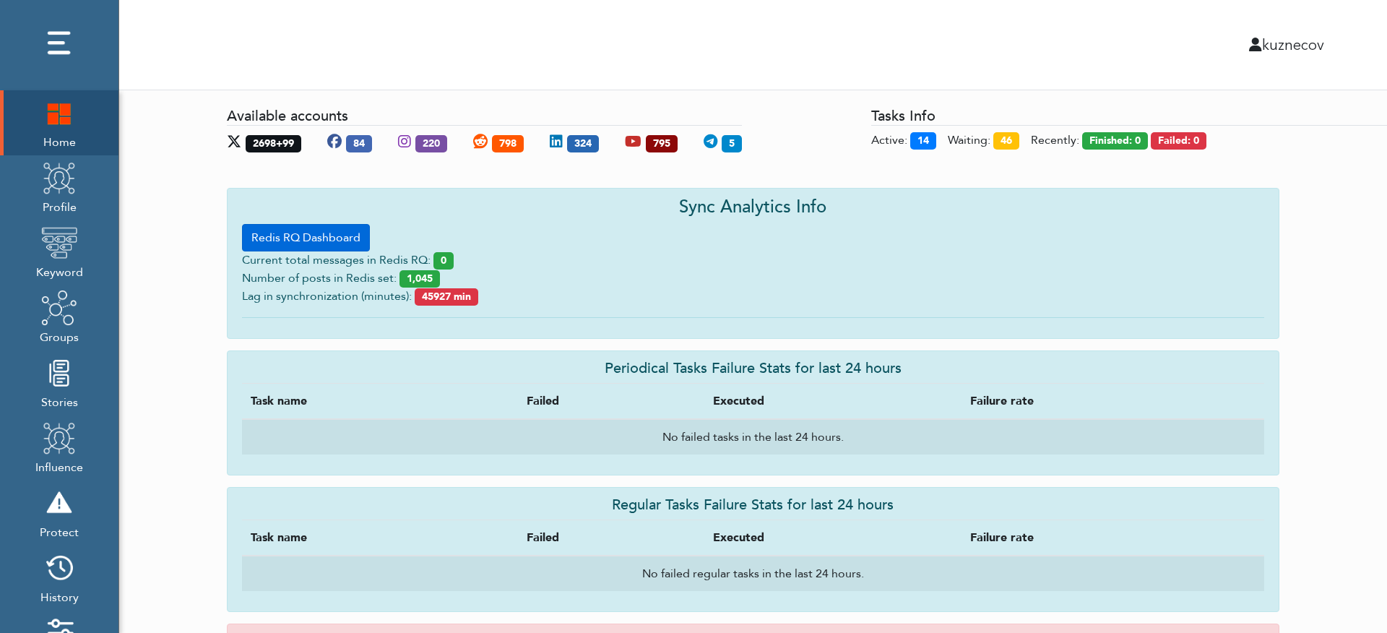 This screenshot has height=633, width=1387. I want to click on div: X, so click(264, 142).